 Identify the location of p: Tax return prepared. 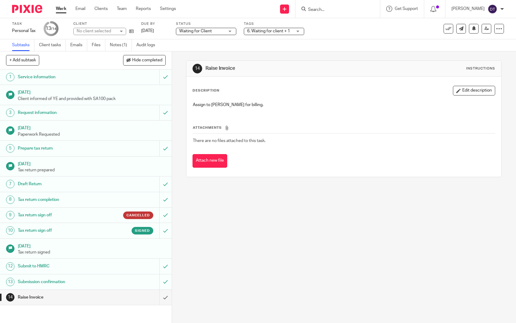
(92, 170).